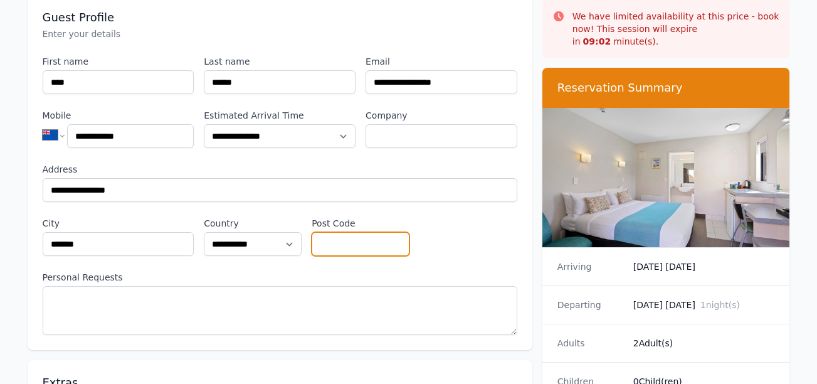 Image resolution: width=817 pixels, height=384 pixels. Describe the element at coordinates (280, 115) in the screenshot. I see `label: Estimated Arrival Time` at that location.